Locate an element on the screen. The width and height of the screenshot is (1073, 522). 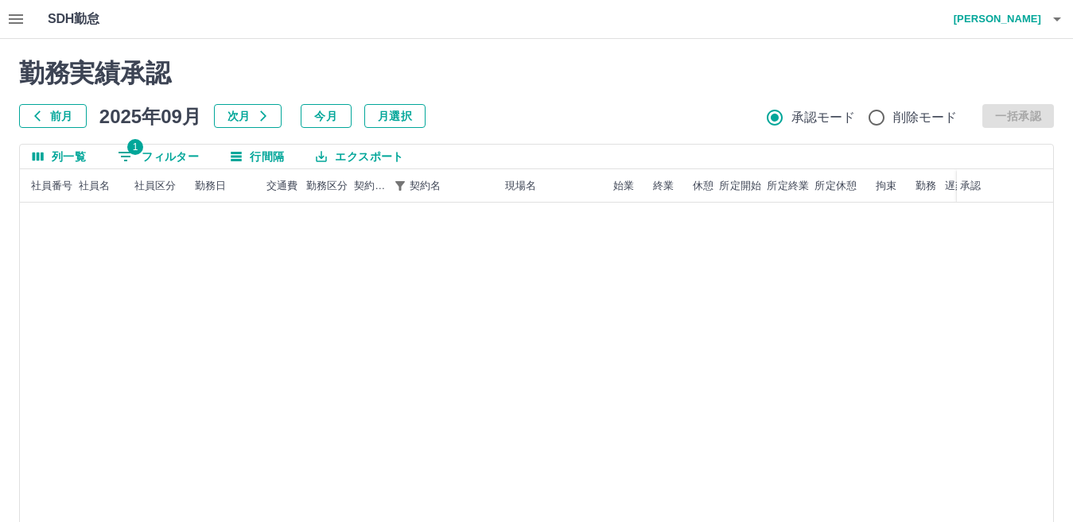
button: エクスポート is located at coordinates (359, 157).